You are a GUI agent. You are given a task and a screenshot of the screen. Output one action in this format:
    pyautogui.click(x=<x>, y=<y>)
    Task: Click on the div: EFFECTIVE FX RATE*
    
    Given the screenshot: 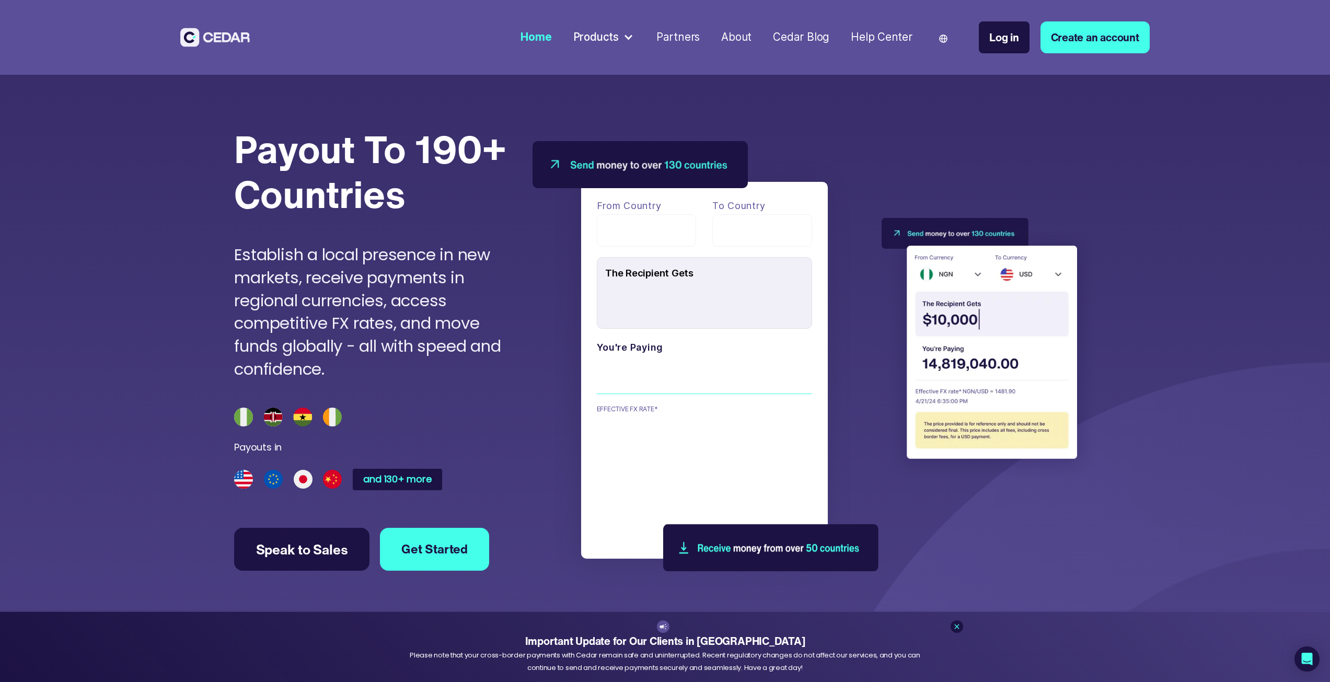 What is the action you would take?
    pyautogui.click(x=629, y=410)
    